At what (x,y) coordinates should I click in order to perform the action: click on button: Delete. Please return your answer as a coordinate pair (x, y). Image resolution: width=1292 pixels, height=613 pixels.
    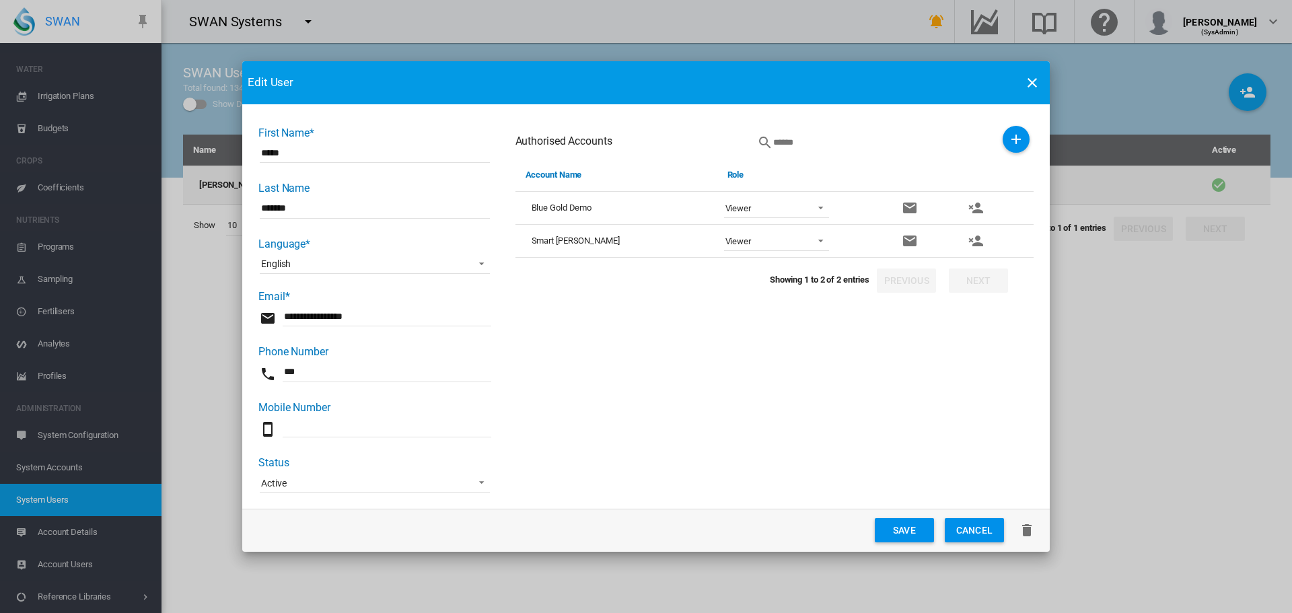
    Looking at the image, I should click on (1027, 530).